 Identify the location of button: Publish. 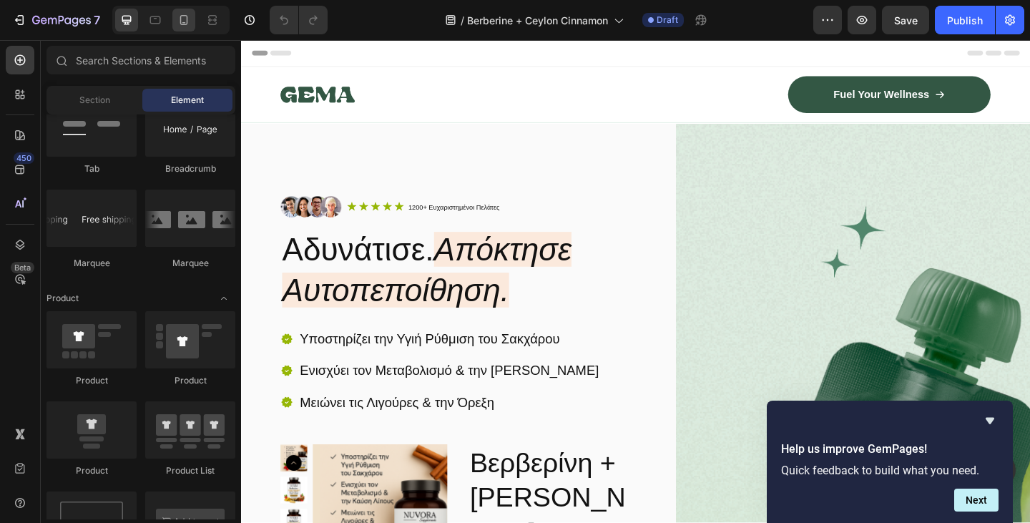
(965, 20).